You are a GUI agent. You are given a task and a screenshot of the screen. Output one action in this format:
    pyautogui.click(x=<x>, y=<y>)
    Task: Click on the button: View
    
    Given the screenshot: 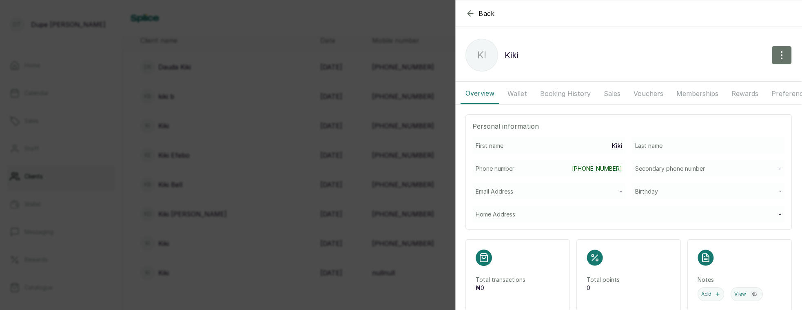 What is the action you would take?
    pyautogui.click(x=746, y=294)
    